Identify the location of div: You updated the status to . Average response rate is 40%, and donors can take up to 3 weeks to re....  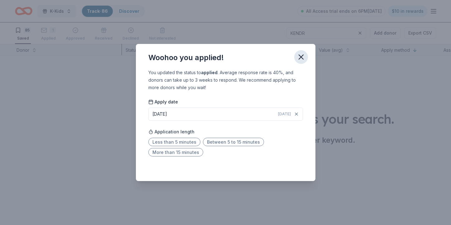
(226, 80).